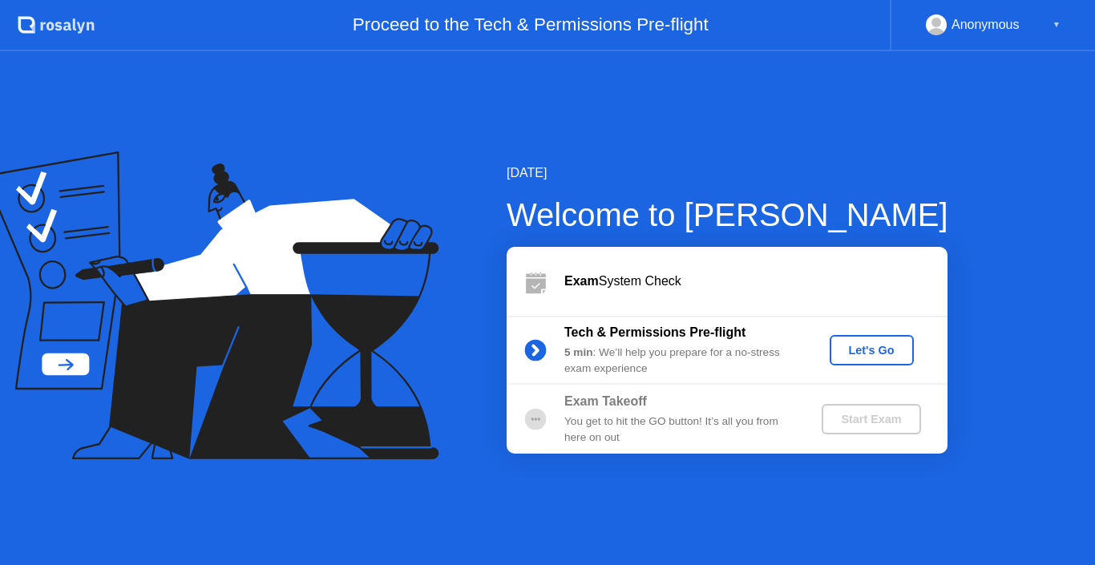  What do you see at coordinates (871, 419) in the screenshot?
I see `button: Start Exam` at bounding box center [871, 419].